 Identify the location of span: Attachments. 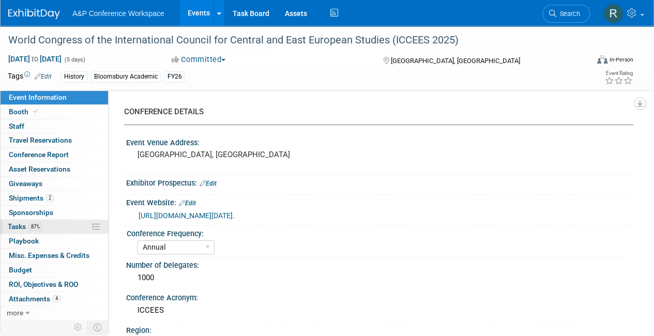
(35, 299).